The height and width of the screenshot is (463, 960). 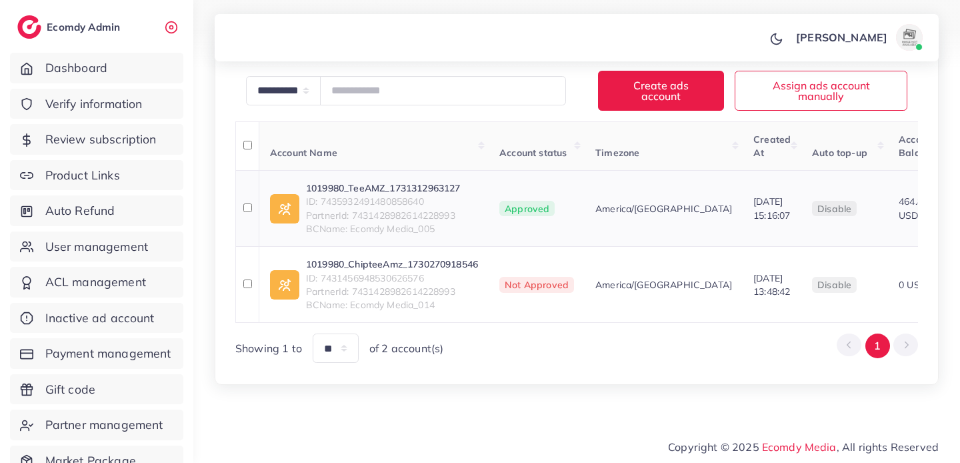 I want to click on a: Auto Refund, so click(x=97, y=211).